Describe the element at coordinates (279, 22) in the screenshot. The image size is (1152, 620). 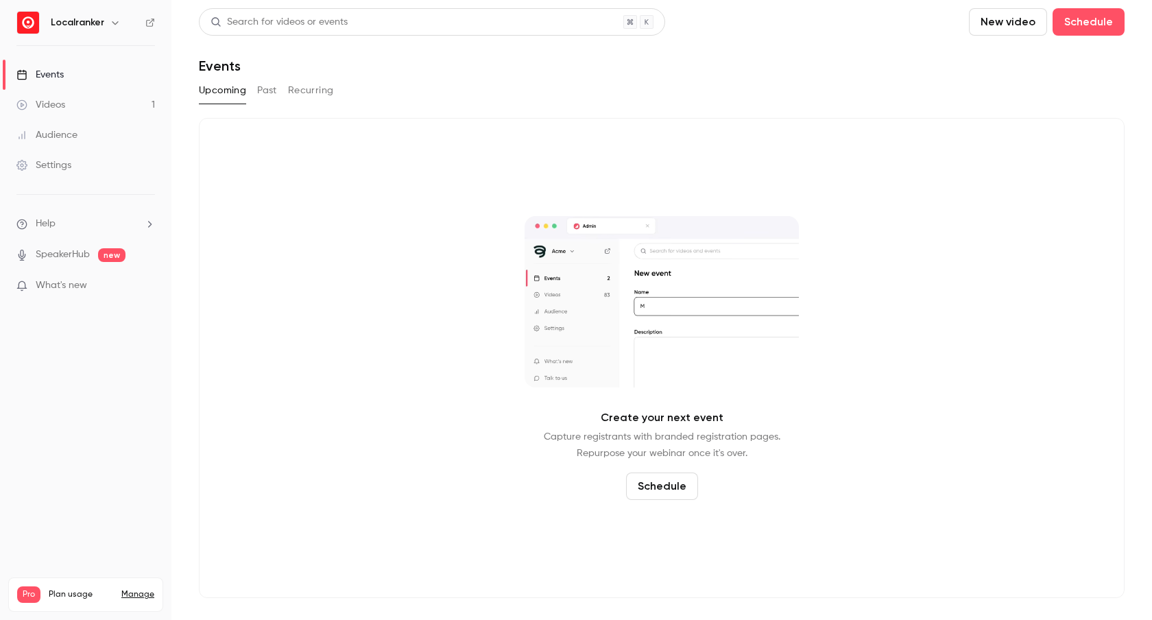
I see `div: Search for videos or events` at that location.